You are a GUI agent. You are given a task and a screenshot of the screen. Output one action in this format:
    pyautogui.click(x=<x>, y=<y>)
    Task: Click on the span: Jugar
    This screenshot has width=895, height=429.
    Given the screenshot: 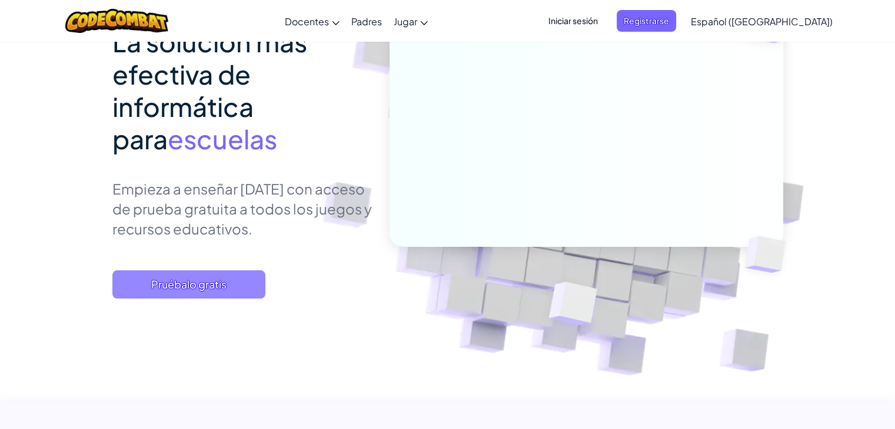 What is the action you would take?
    pyautogui.click(x=405, y=21)
    